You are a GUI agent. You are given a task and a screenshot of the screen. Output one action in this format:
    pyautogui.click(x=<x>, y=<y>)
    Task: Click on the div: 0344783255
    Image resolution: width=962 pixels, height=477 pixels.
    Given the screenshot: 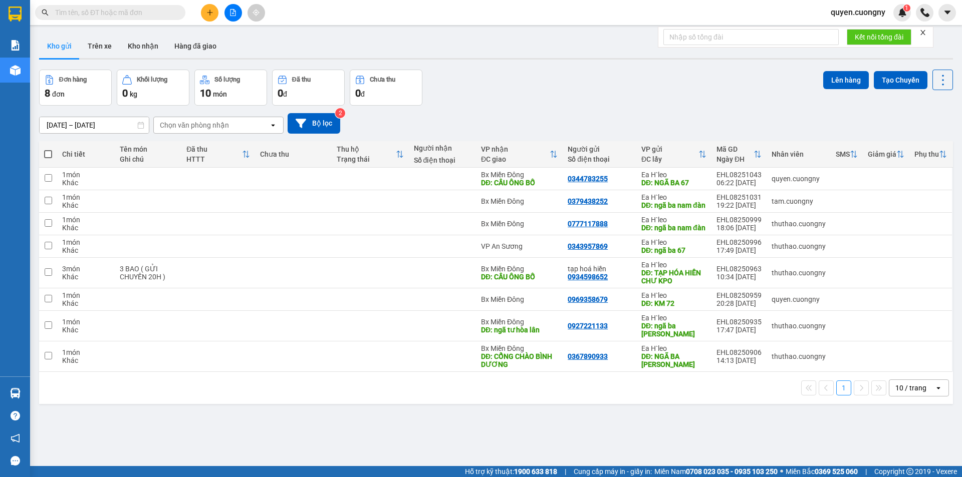 What is the action you would take?
    pyautogui.click(x=587, y=179)
    